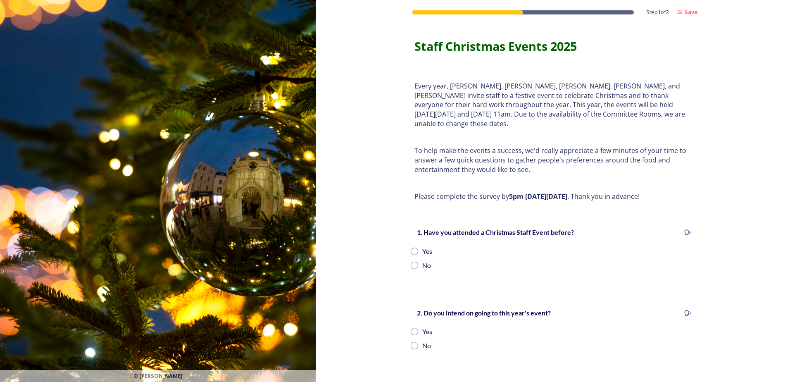 This screenshot has width=790, height=382. What do you see at coordinates (484, 313) in the screenshot?
I see `strong: 2. Do you intend on going to this year's event?` at bounding box center [484, 313].